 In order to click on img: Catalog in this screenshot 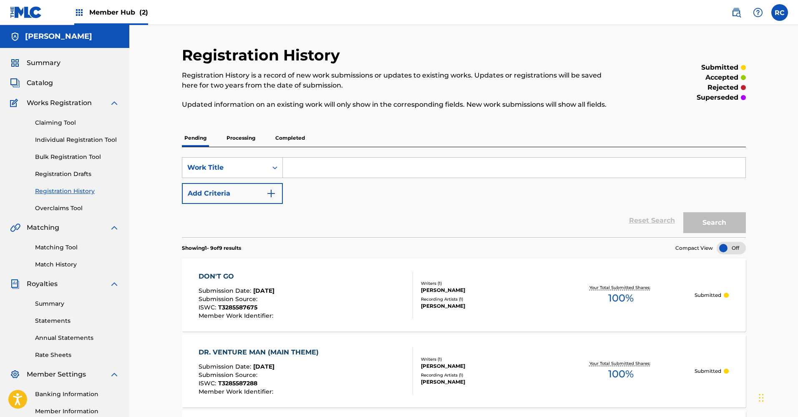, I will do `click(15, 83)`.